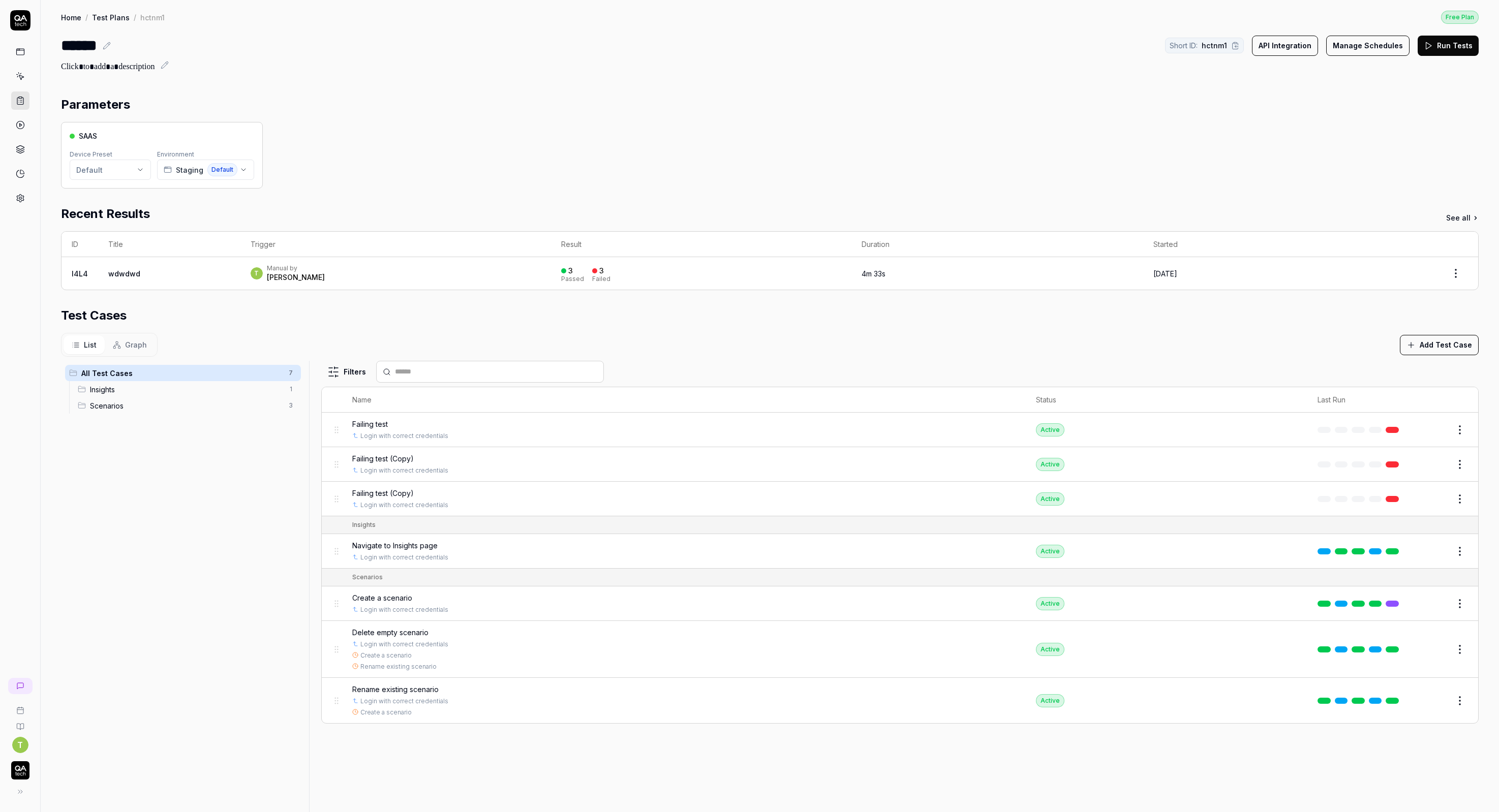 This screenshot has width=1499, height=812. What do you see at coordinates (296, 268) in the screenshot?
I see `div: Manual by` at bounding box center [296, 268].